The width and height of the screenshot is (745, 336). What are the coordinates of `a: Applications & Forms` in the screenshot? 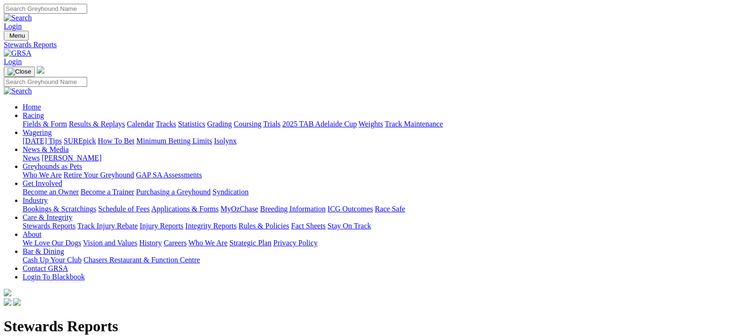 It's located at (185, 208).